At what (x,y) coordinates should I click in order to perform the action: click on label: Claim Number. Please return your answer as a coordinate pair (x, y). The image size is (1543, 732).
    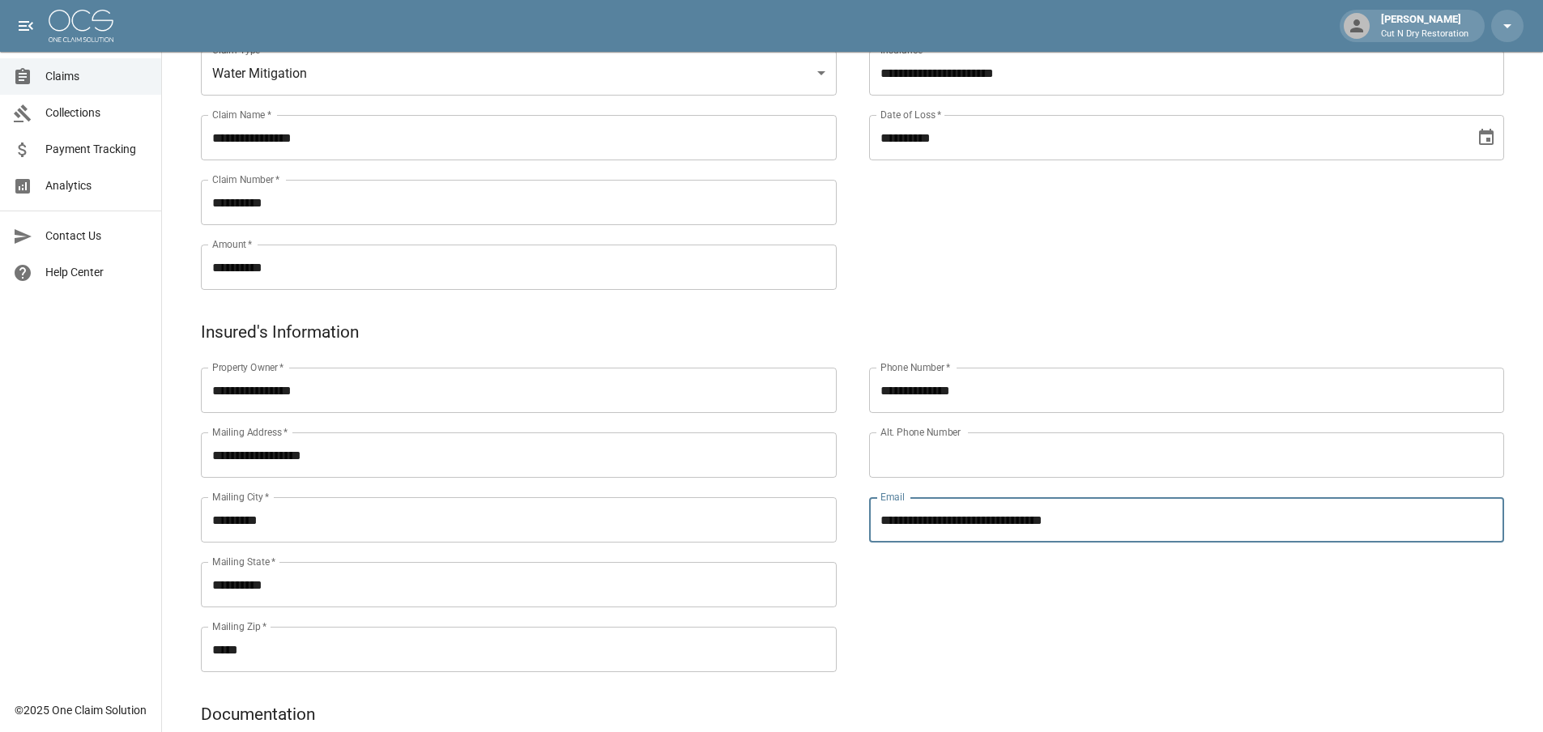
    Looking at the image, I should click on (245, 179).